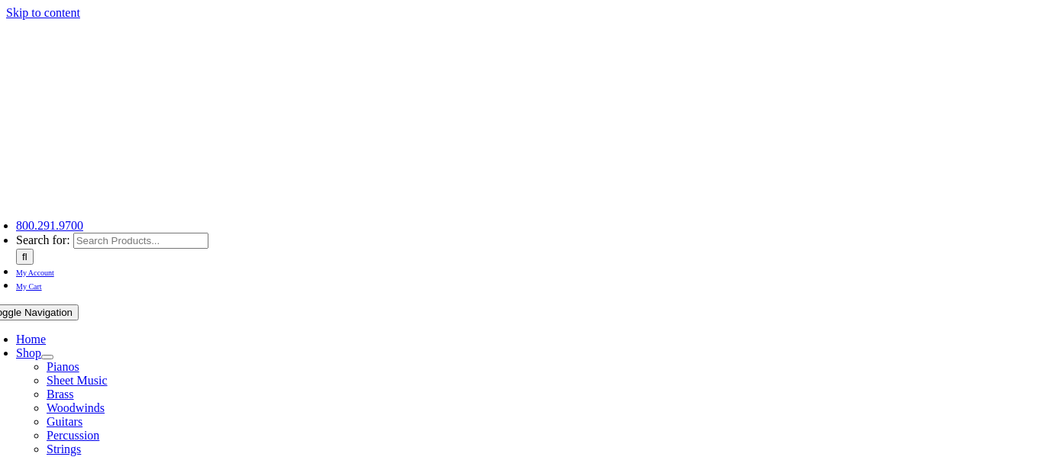 The image size is (1043, 457). Describe the element at coordinates (28, 353) in the screenshot. I see `span: Shop` at that location.